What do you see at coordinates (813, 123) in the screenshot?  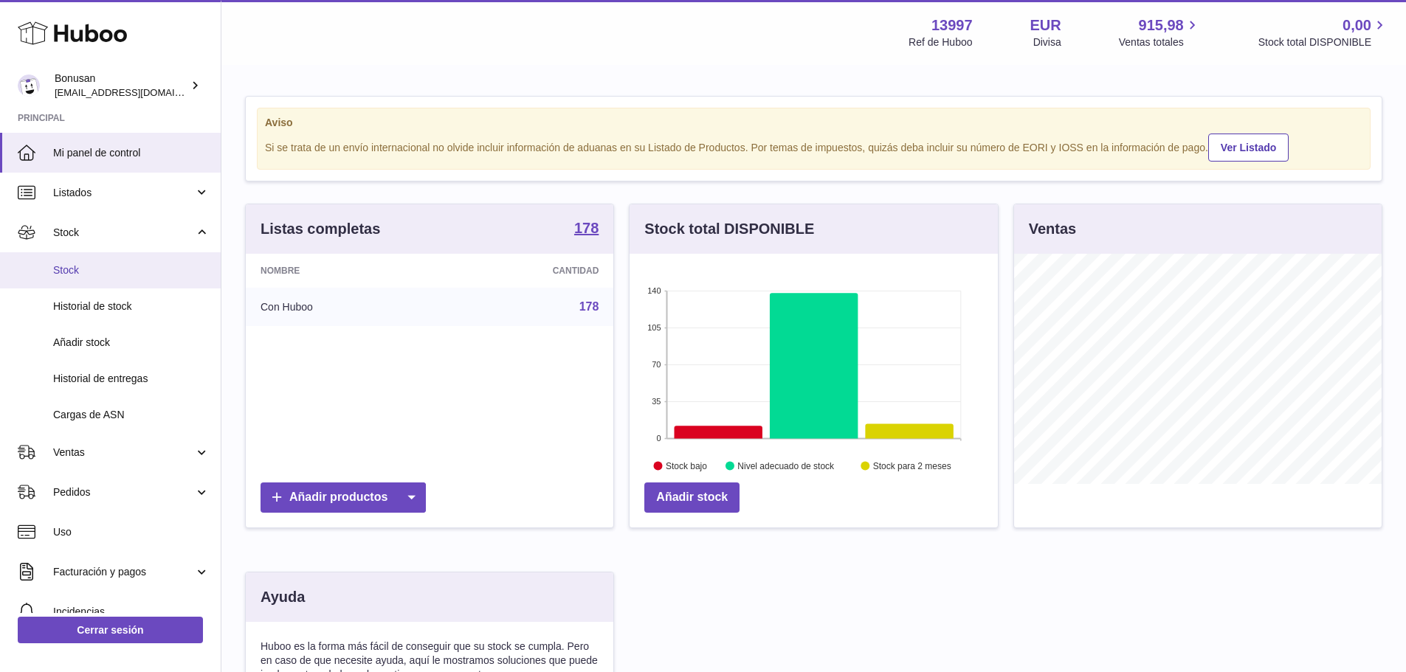 I see `strong: Aviso` at bounding box center [813, 123].